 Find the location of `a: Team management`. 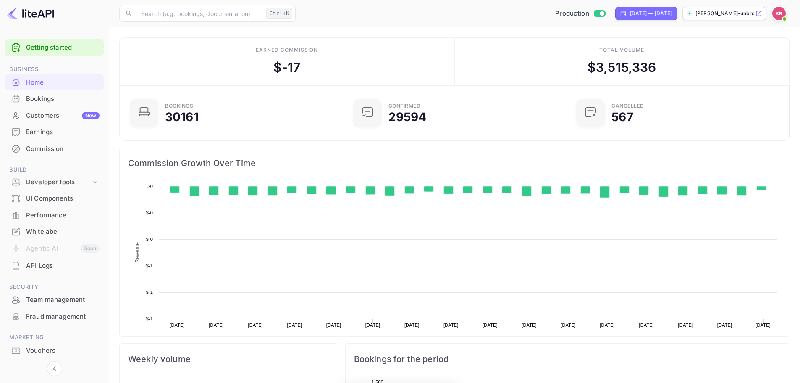

a: Team management is located at coordinates (54, 299).